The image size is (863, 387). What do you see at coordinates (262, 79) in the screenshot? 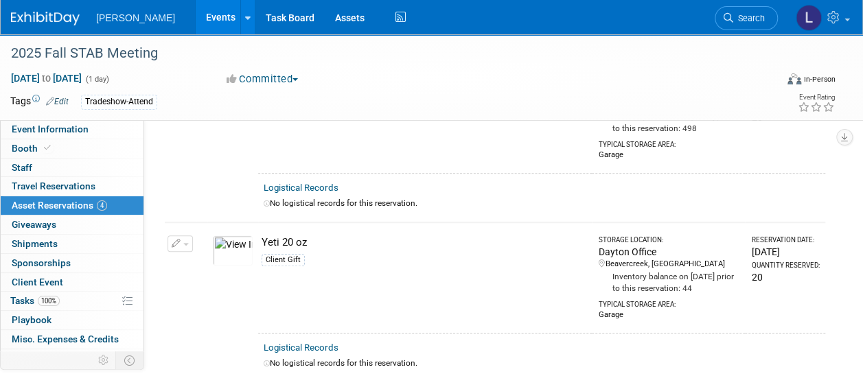
I see `button: Committed` at bounding box center [262, 79].